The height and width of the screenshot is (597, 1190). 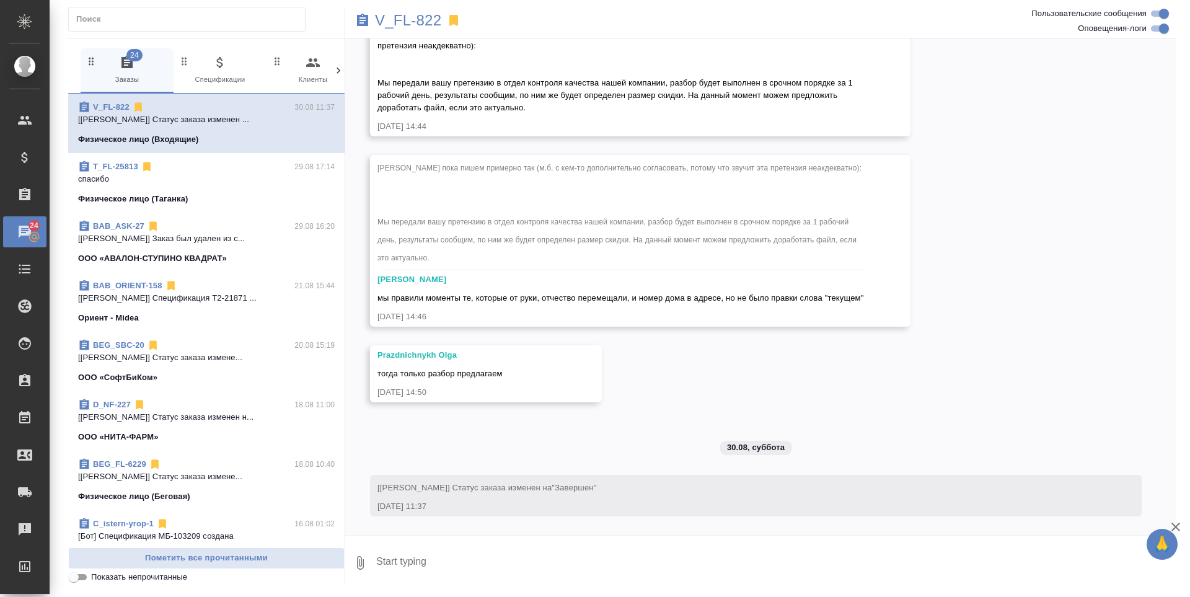 What do you see at coordinates (314, 405) in the screenshot?
I see `p: 18.08 11:00` at bounding box center [314, 405].